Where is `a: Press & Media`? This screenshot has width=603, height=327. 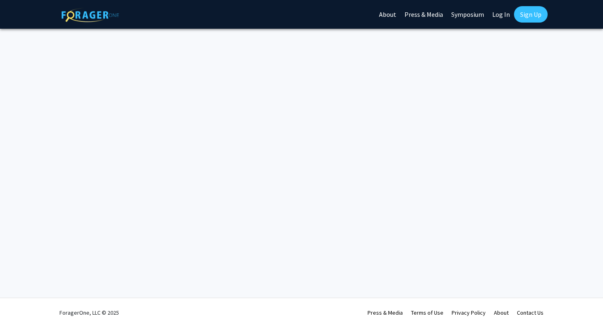
a: Press & Media is located at coordinates (385, 313).